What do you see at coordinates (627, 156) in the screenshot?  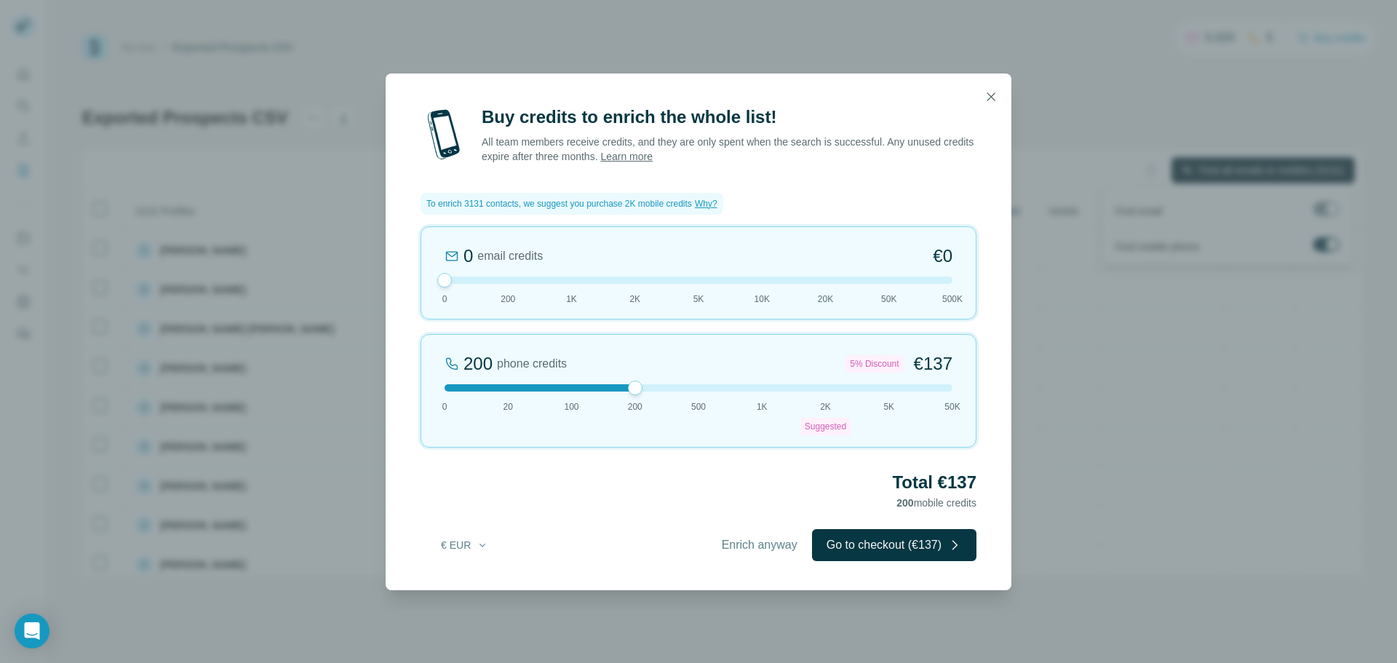 I see `a: Learn more` at bounding box center [627, 156].